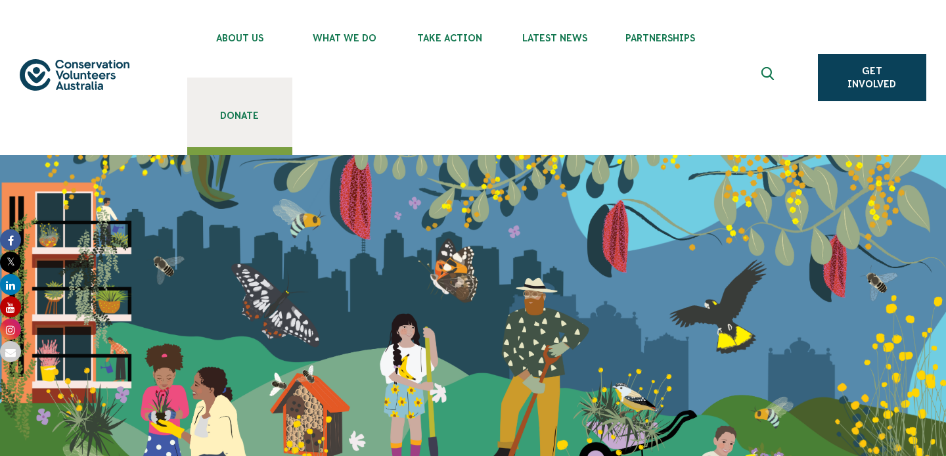 The height and width of the screenshot is (456, 946). Describe the element at coordinates (769, 78) in the screenshot. I see `span: Expand search box` at that location.